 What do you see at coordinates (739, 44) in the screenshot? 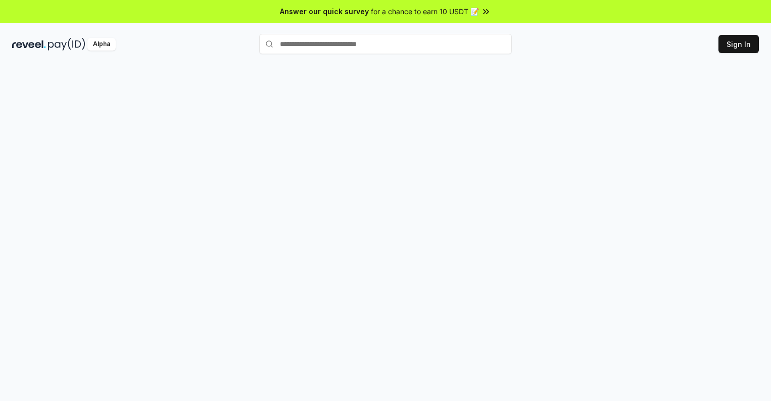
I see `button: Sign In` at bounding box center [739, 44].